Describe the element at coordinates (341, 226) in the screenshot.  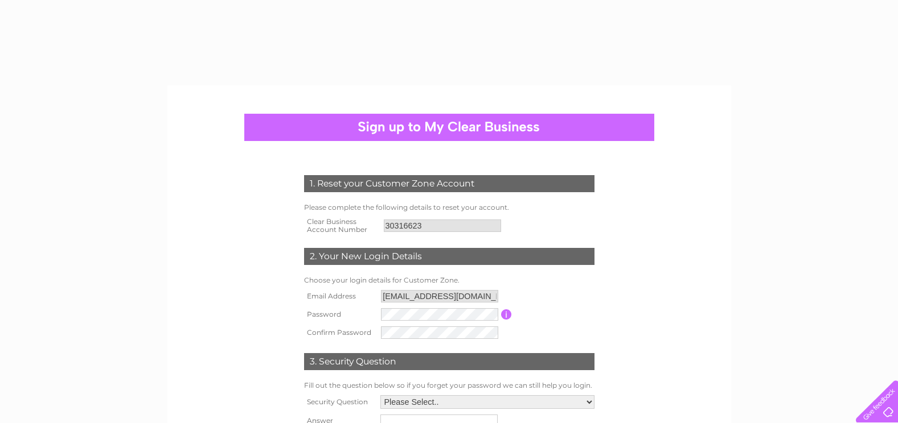
I see `th: Clear Business Account Number` at that location.